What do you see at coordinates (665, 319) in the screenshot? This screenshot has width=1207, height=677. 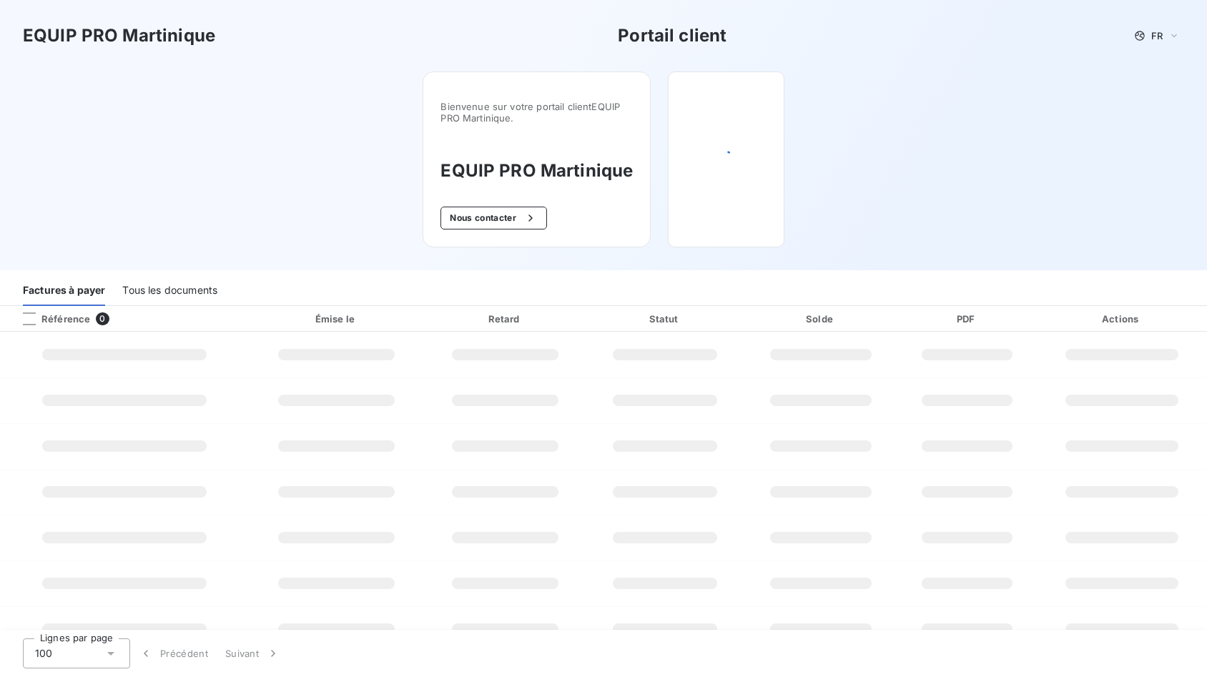 I see `div: Statut` at bounding box center [665, 319].